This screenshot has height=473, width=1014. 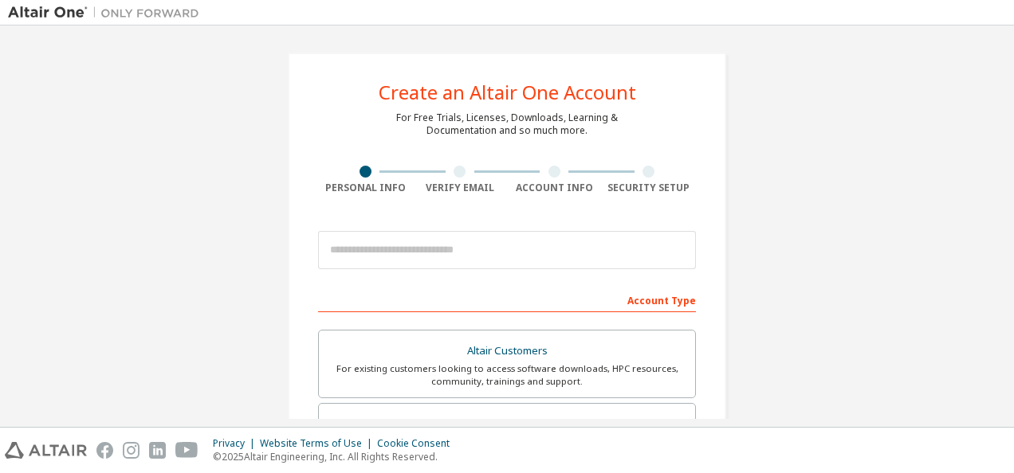 I want to click on div: For existing customers looking to access software downloads, HPC resources, community, trainings ..., so click(x=507, y=375).